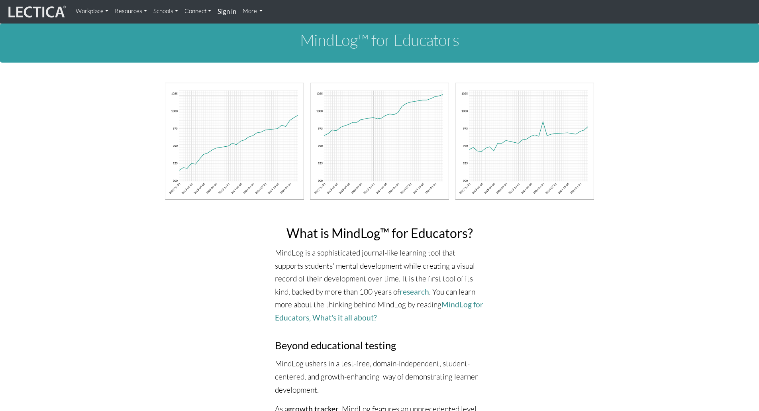 The image size is (759, 411). Describe the element at coordinates (36, 12) in the screenshot. I see `img: lecticalive` at that location.